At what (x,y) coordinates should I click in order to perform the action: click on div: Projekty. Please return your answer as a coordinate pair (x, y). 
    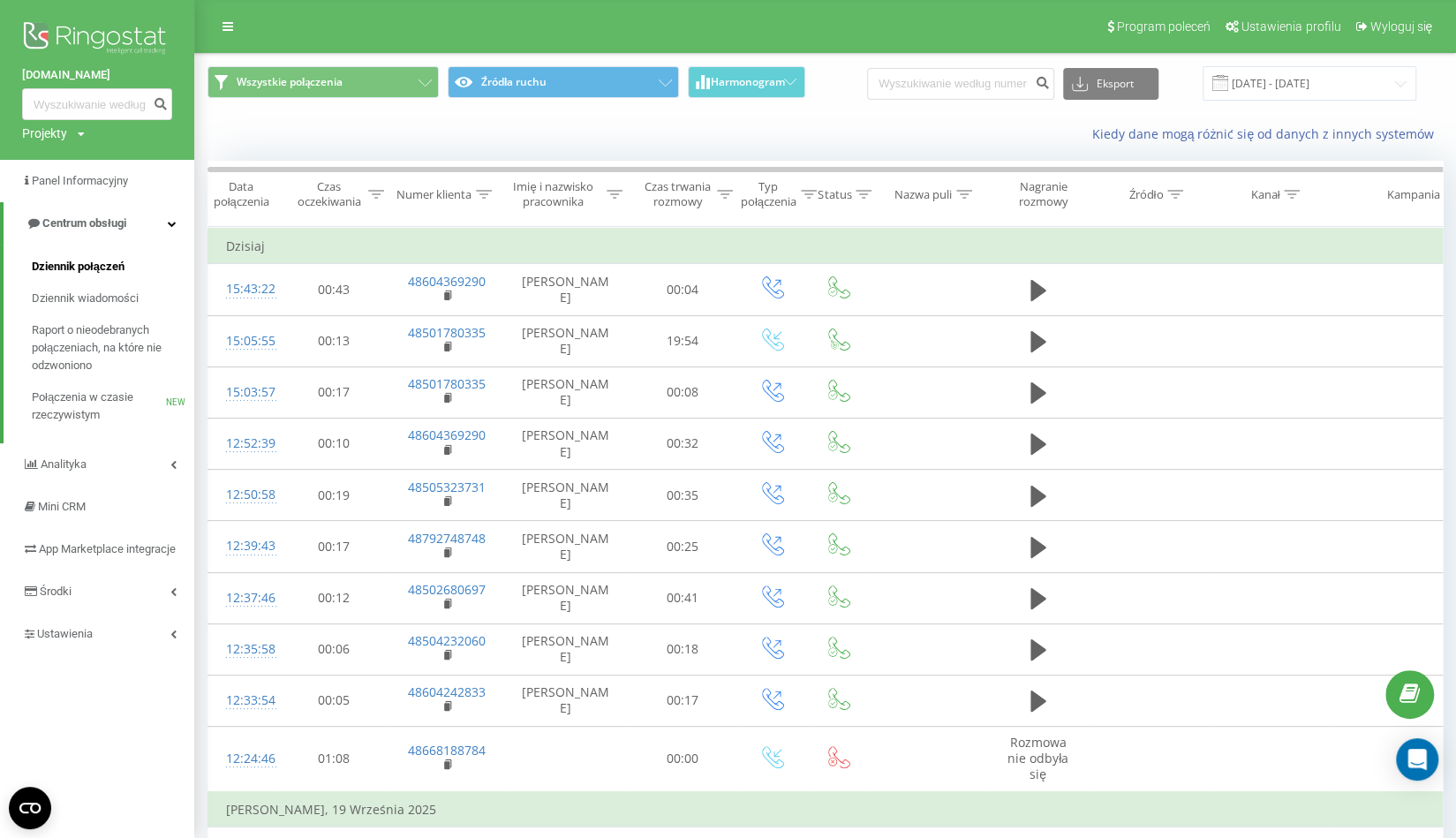
    Looking at the image, I should click on (44, 133).